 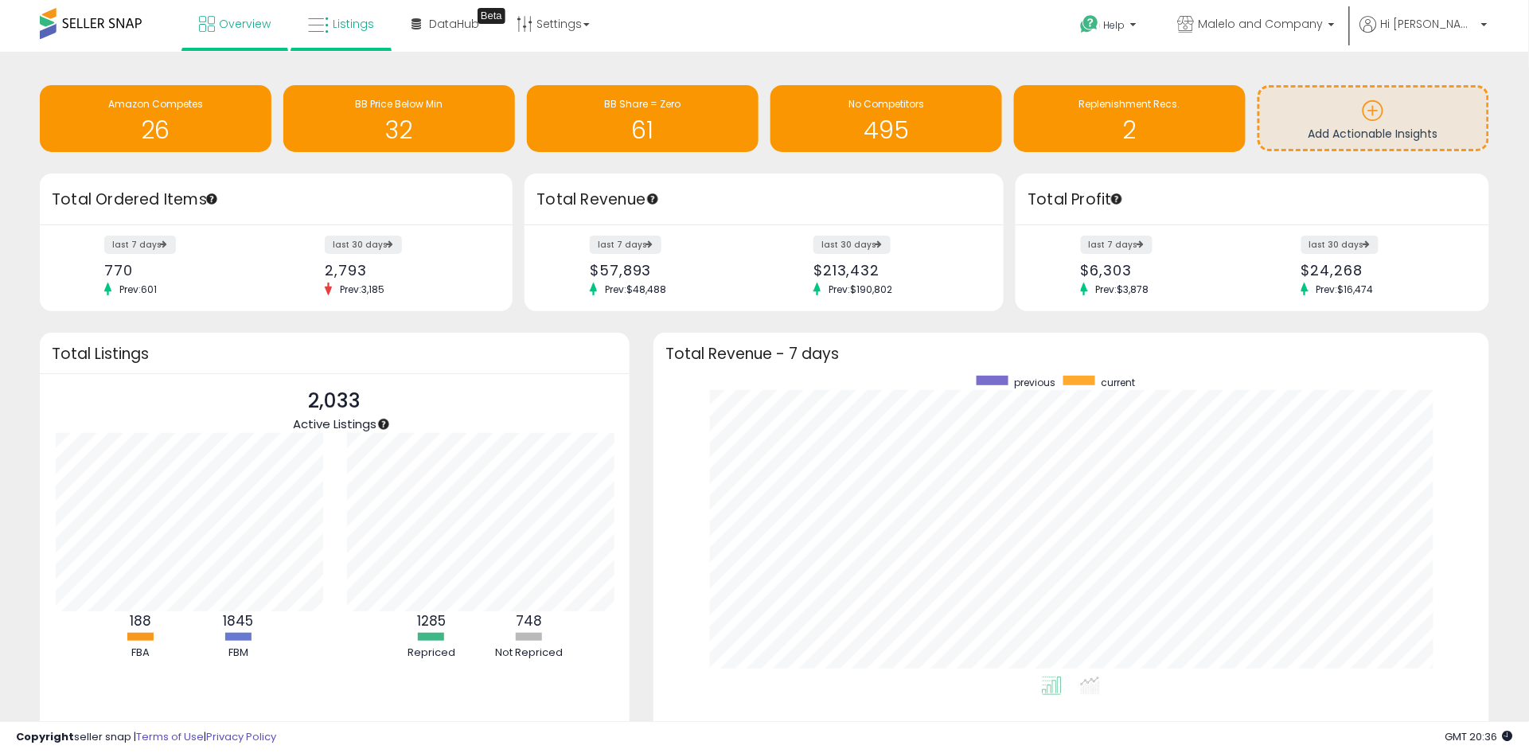 I want to click on div: Not Repriced, so click(x=529, y=652).